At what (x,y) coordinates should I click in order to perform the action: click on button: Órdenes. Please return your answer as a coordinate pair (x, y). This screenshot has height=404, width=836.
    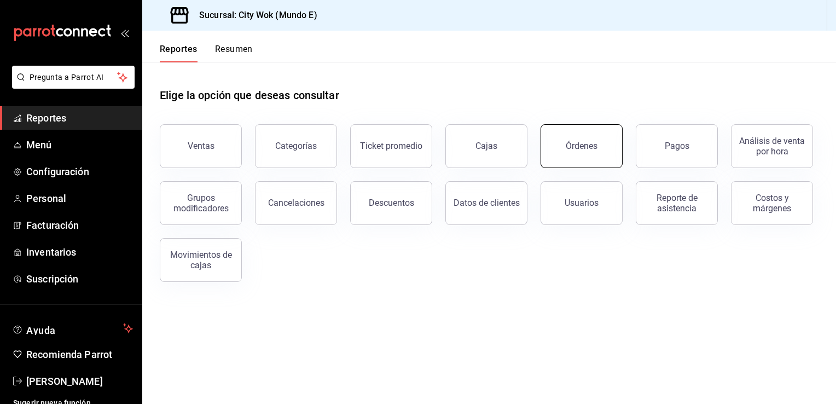
    Looking at the image, I should click on (581, 146).